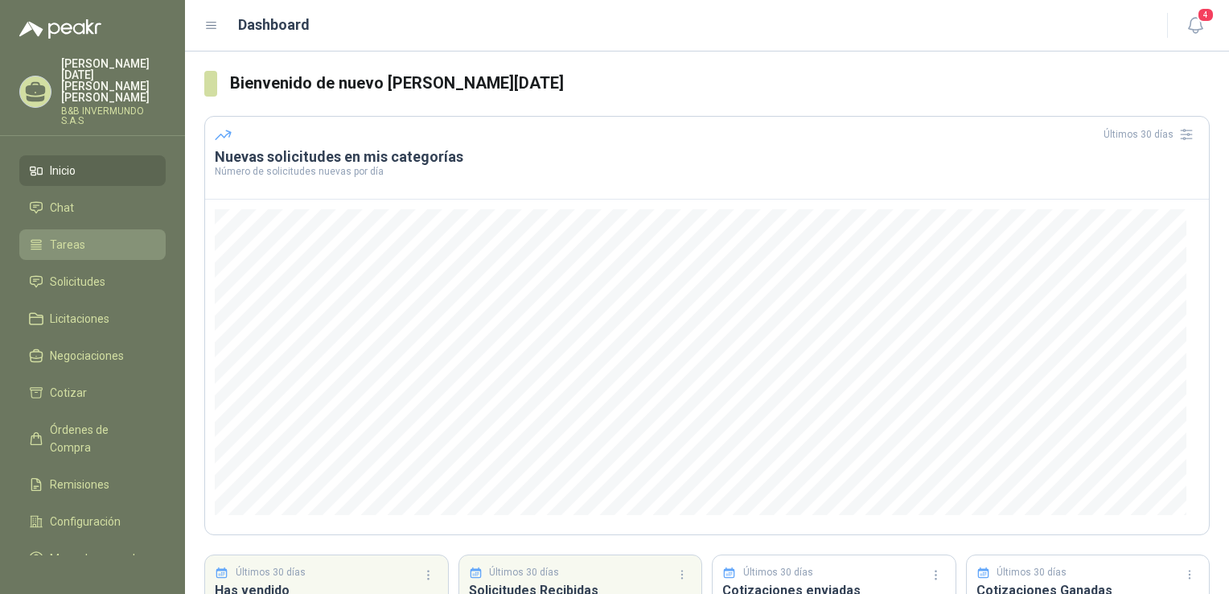 This screenshot has height=594, width=1229. What do you see at coordinates (68, 245) in the screenshot?
I see `span: Tareas` at bounding box center [68, 245].